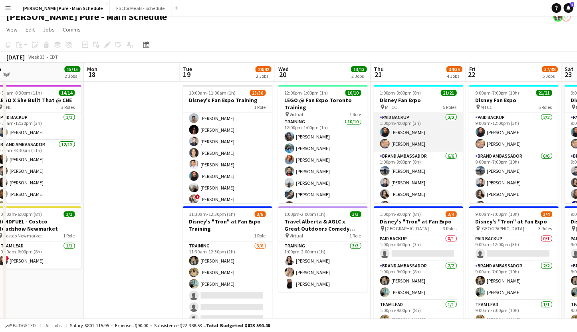 This screenshot has height=332, width=577. What do you see at coordinates (471, 74) in the screenshot?
I see `span: 22` at bounding box center [471, 74].